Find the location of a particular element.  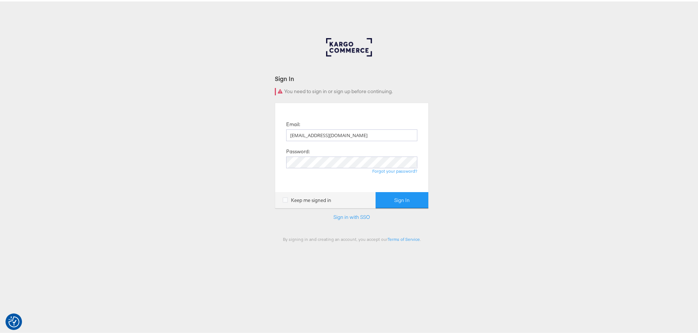

img: Revisit consent button is located at coordinates (14, 320).